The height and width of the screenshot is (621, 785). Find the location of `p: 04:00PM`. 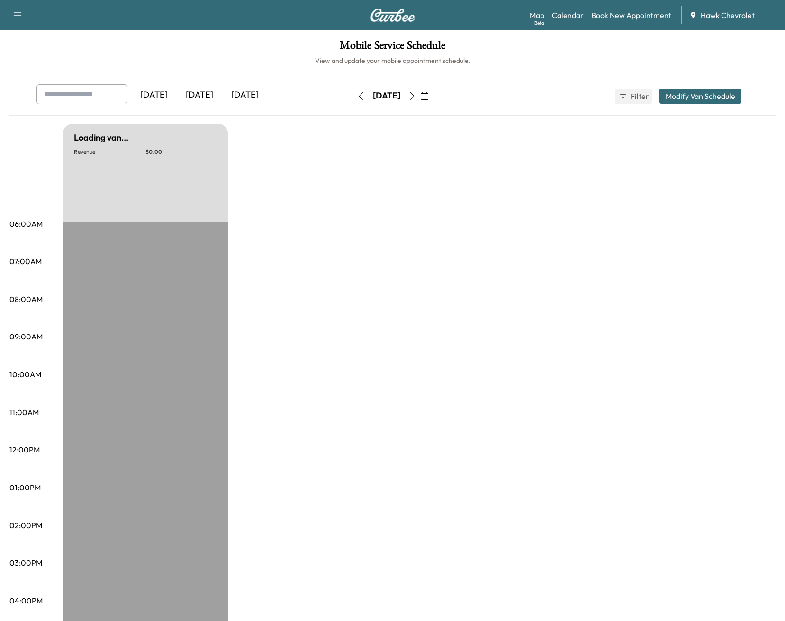

p: 04:00PM is located at coordinates (26, 601).